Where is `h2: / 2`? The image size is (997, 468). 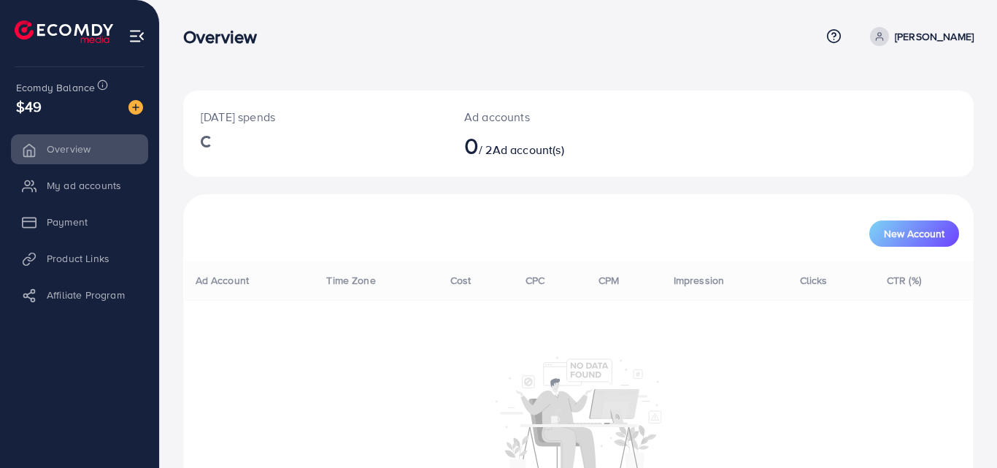 h2: / 2 is located at coordinates (545, 145).